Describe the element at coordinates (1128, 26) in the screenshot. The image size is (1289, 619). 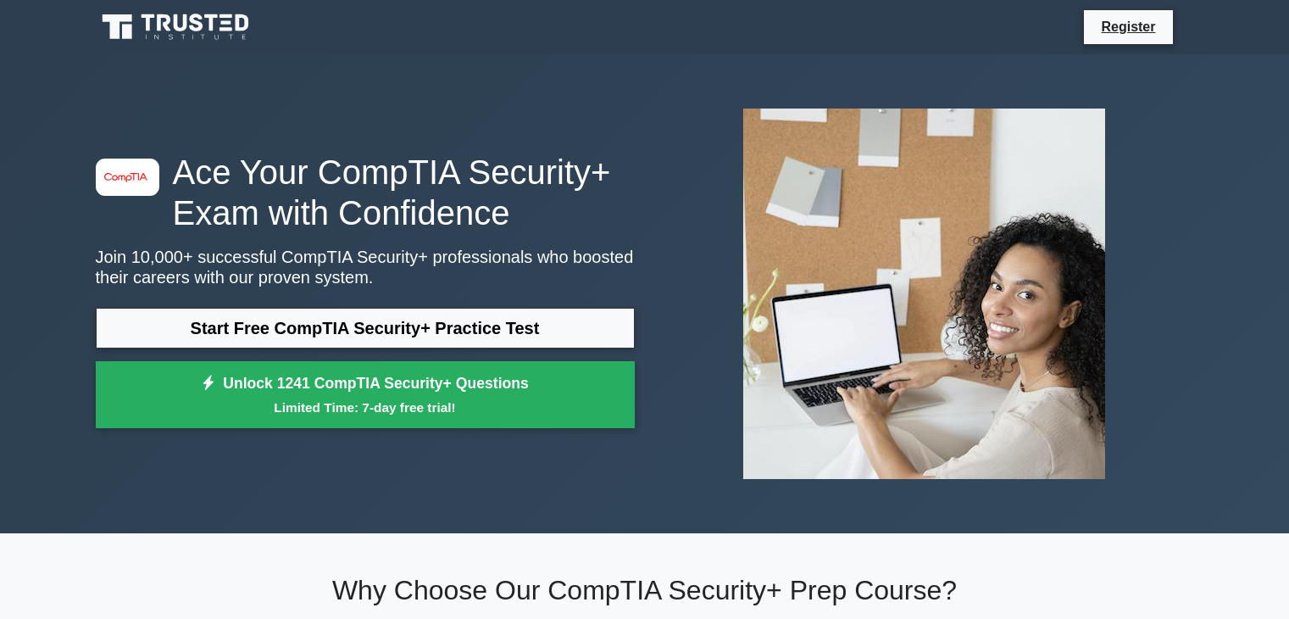
I see `a: Register` at that location.